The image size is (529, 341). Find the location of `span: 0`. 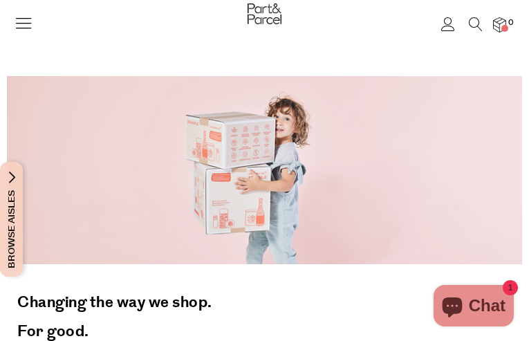

span: 0 is located at coordinates (511, 23).